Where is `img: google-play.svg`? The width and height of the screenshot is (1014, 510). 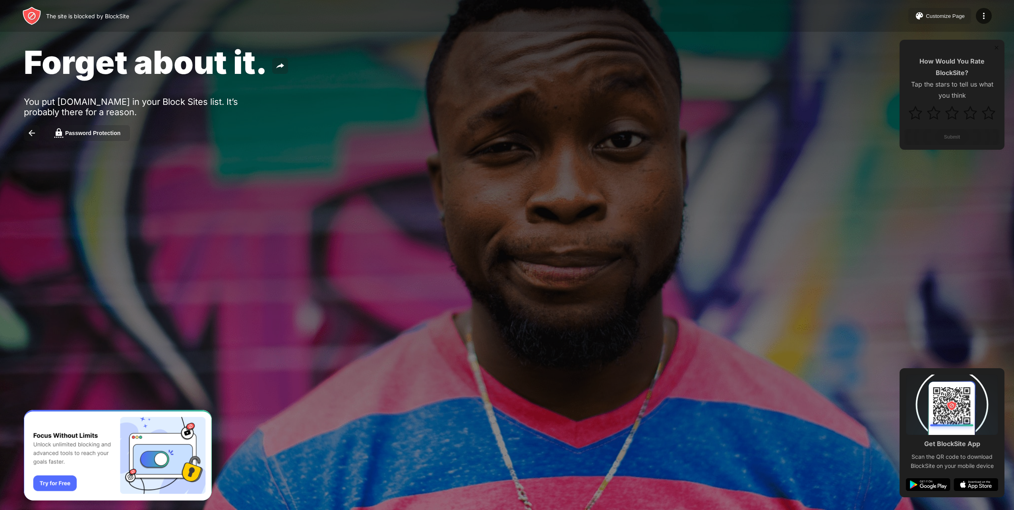 img: google-play.svg is located at coordinates (928, 485).